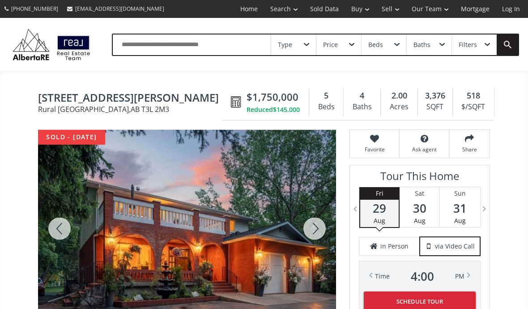  I want to click on div: Sat, so click(419, 193).